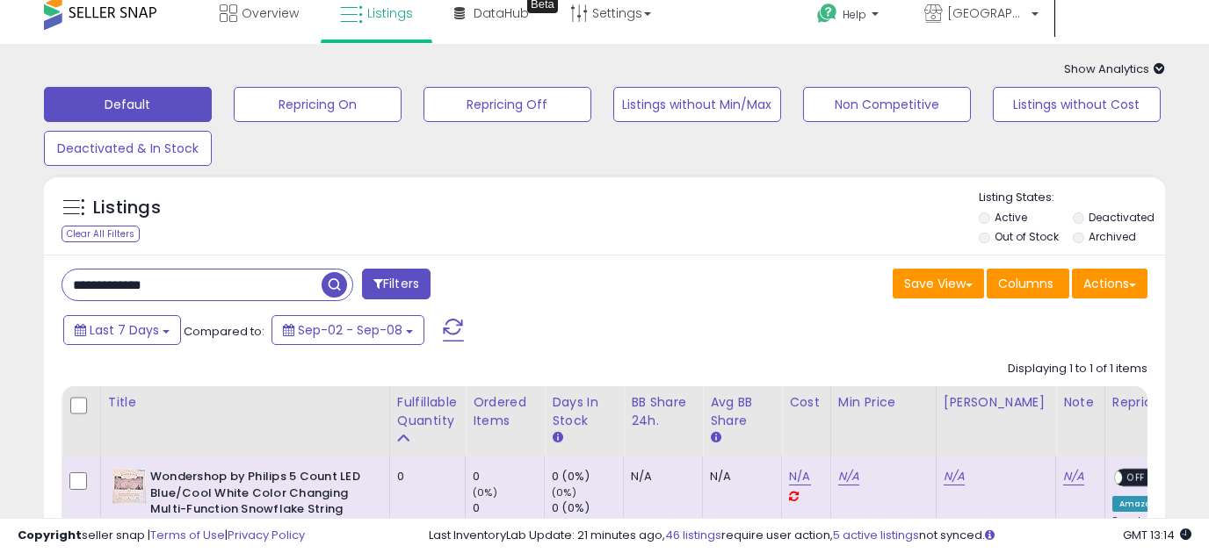  Describe the element at coordinates (1026, 236) in the screenshot. I see `label: Out of Stock` at that location.